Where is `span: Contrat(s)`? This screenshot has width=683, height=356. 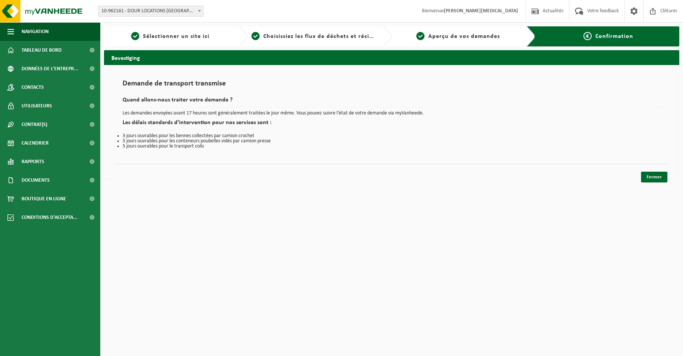
span: Contrat(s) is located at coordinates (34, 124).